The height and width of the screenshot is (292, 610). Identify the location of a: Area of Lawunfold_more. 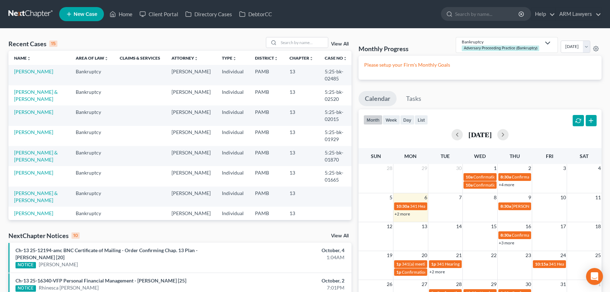
(92, 58).